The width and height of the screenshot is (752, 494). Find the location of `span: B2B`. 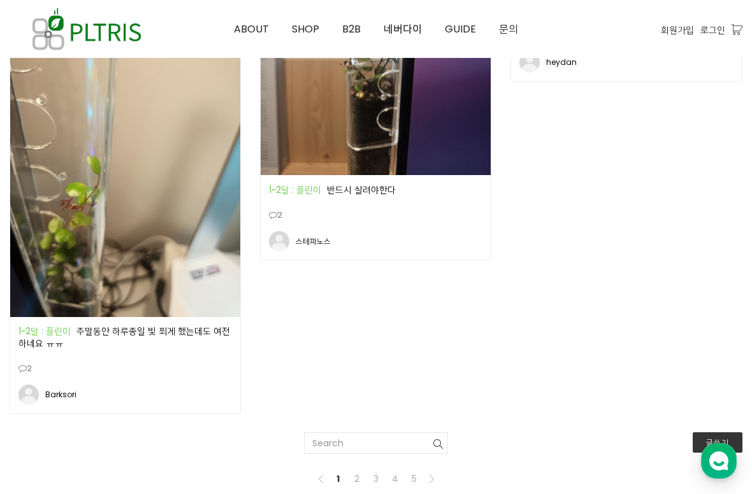

span: B2B is located at coordinates (351, 29).